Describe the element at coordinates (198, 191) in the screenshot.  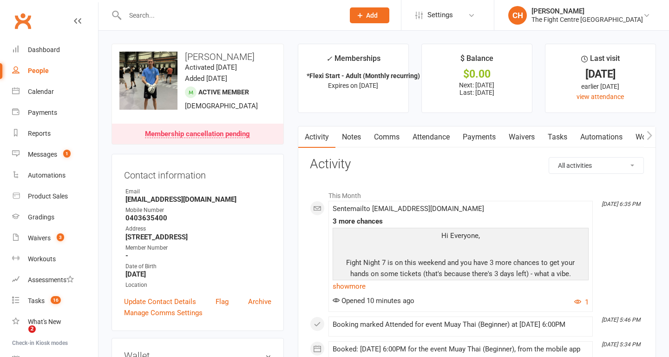
I see `div: Email` at that location.